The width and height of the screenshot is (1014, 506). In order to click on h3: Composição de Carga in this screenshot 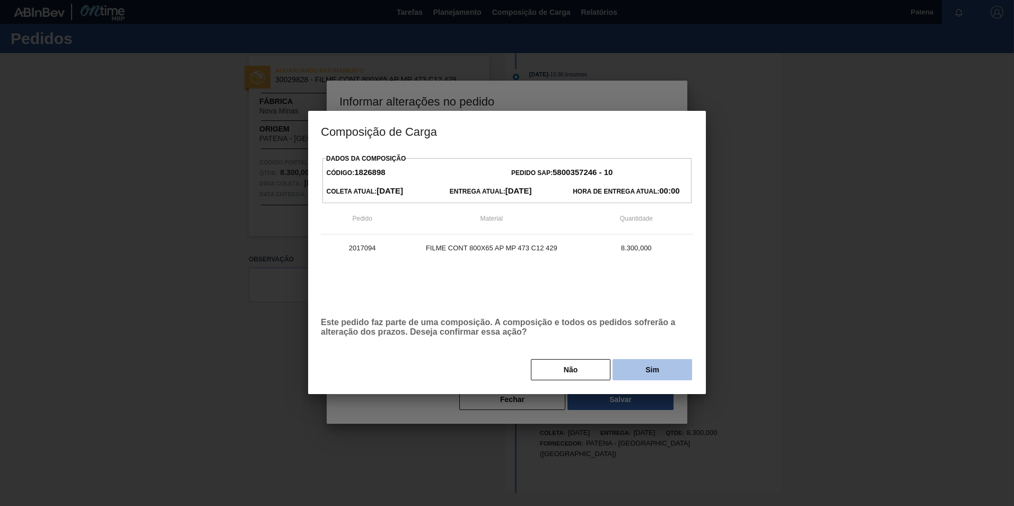, I will do `click(507, 131)`.